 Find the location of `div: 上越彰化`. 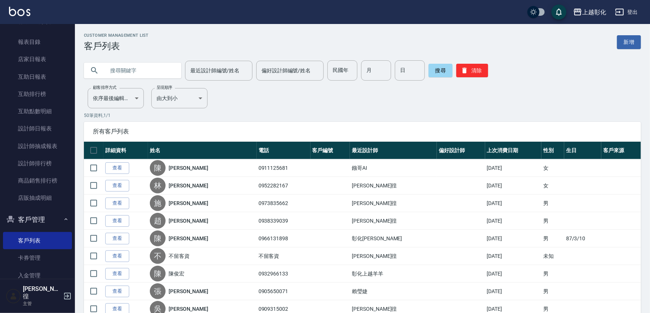

div: 上越彰化 is located at coordinates (594, 12).